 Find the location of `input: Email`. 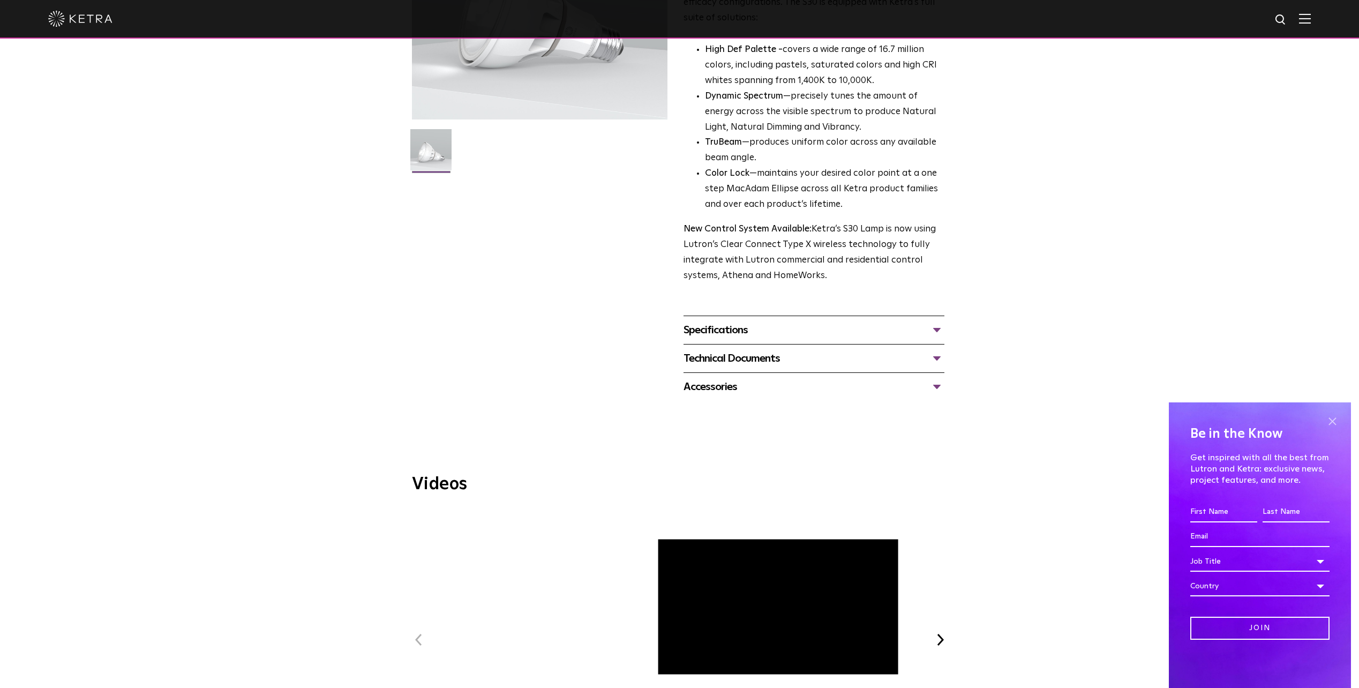

input: Email is located at coordinates (1260, 537).